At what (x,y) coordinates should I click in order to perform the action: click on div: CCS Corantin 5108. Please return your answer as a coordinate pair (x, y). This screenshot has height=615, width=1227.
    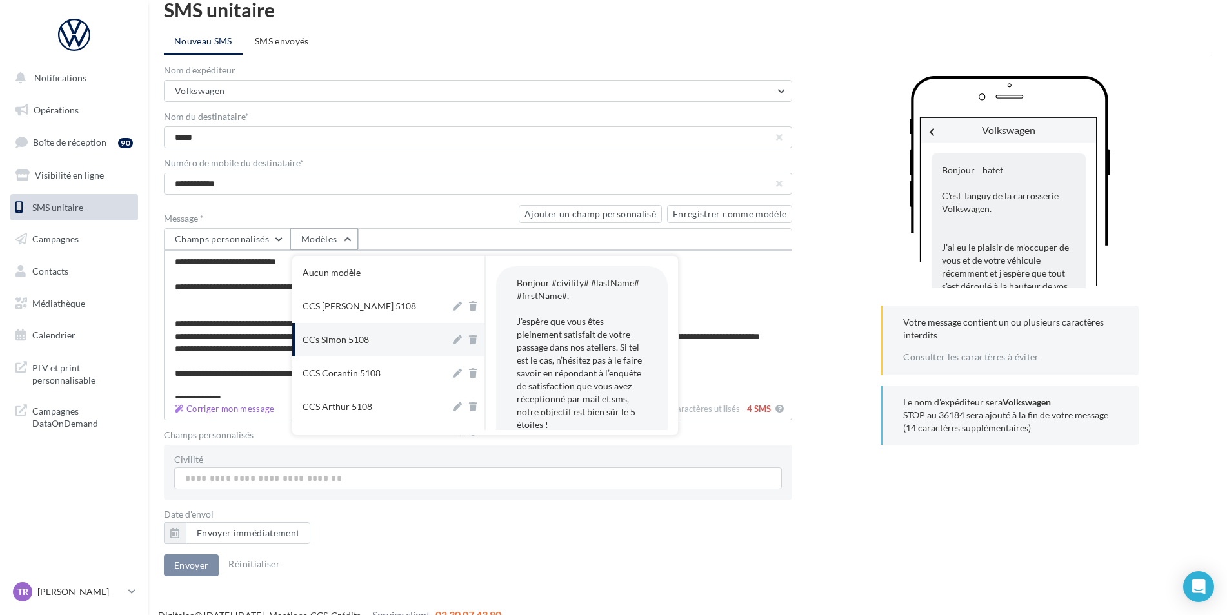
    Looking at the image, I should click on (341, 374).